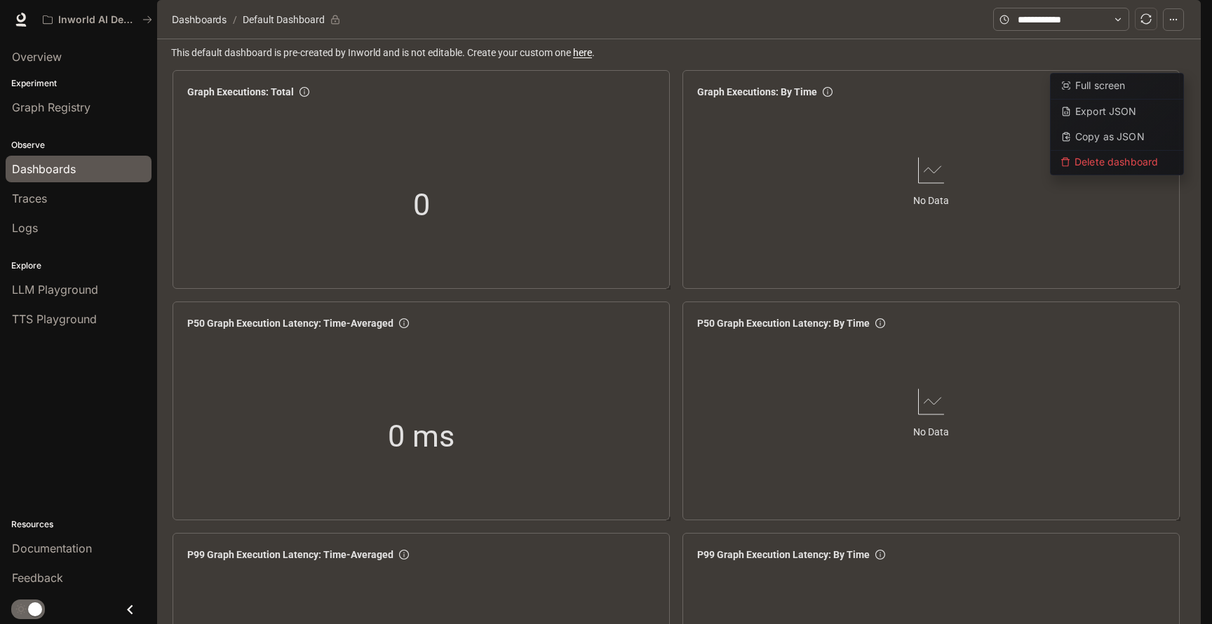  I want to click on span: P50 Graph Execution Latency: By Time, so click(784, 323).